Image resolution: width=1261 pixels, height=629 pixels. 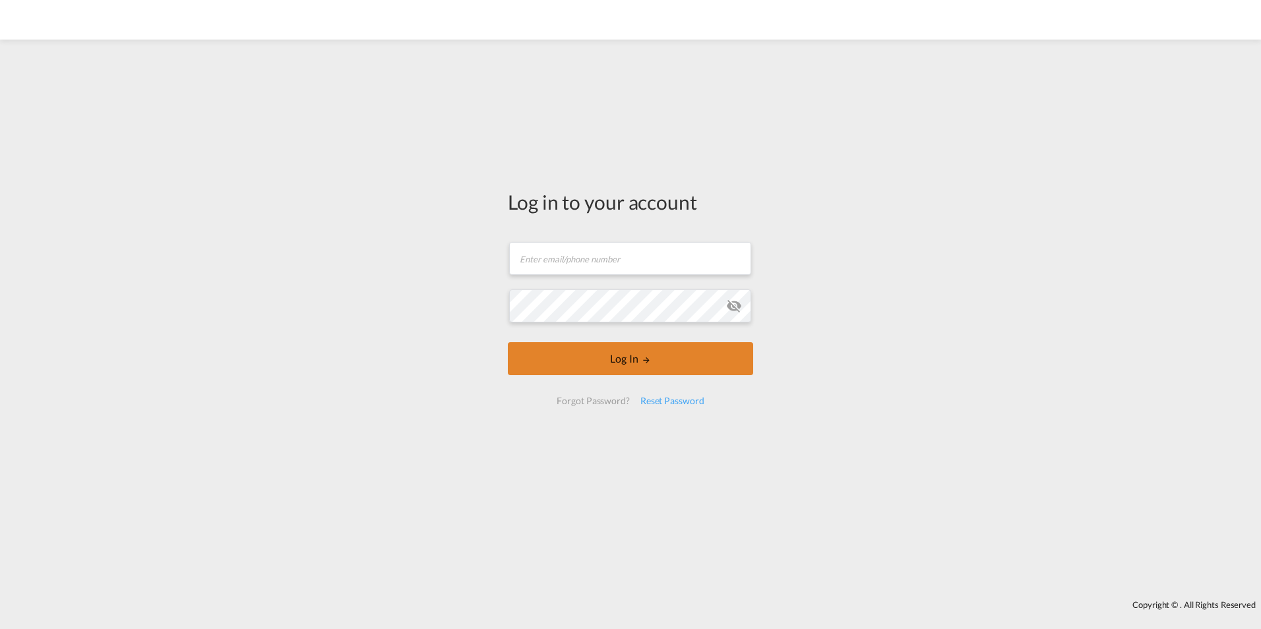 What do you see at coordinates (593, 401) in the screenshot?
I see `div: Forgot Password?` at bounding box center [593, 401].